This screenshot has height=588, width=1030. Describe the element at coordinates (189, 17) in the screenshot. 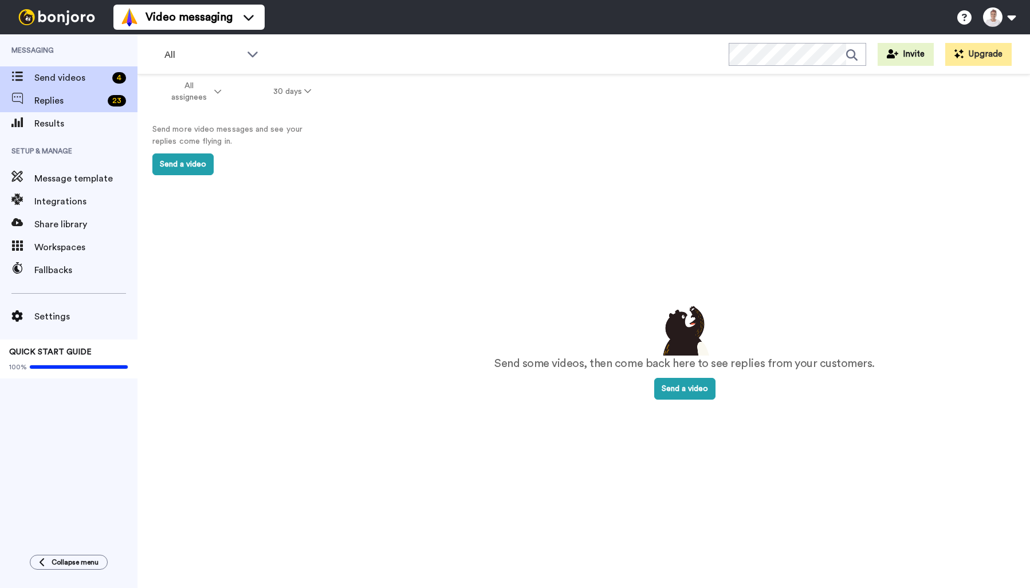

I see `span: Video messaging` at that location.